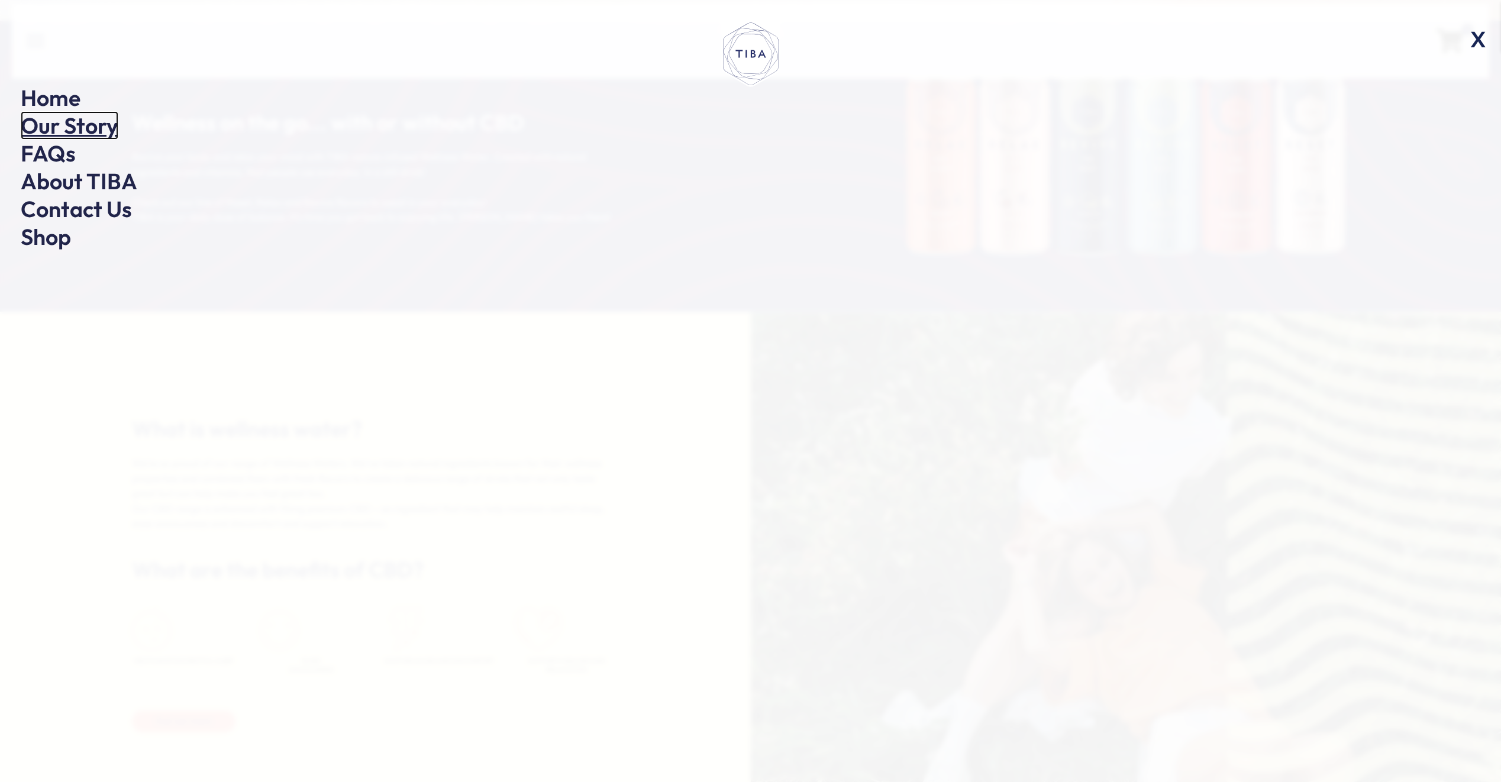 Image resolution: width=1501 pixels, height=782 pixels. What do you see at coordinates (76, 209) in the screenshot?
I see `a: Contact Us` at bounding box center [76, 209].